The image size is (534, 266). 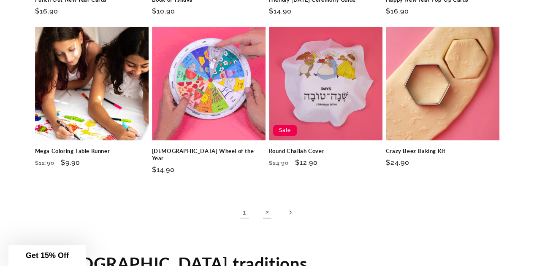 What do you see at coordinates (47, 256) in the screenshot?
I see `div: Get 15% Off` at bounding box center [47, 256].